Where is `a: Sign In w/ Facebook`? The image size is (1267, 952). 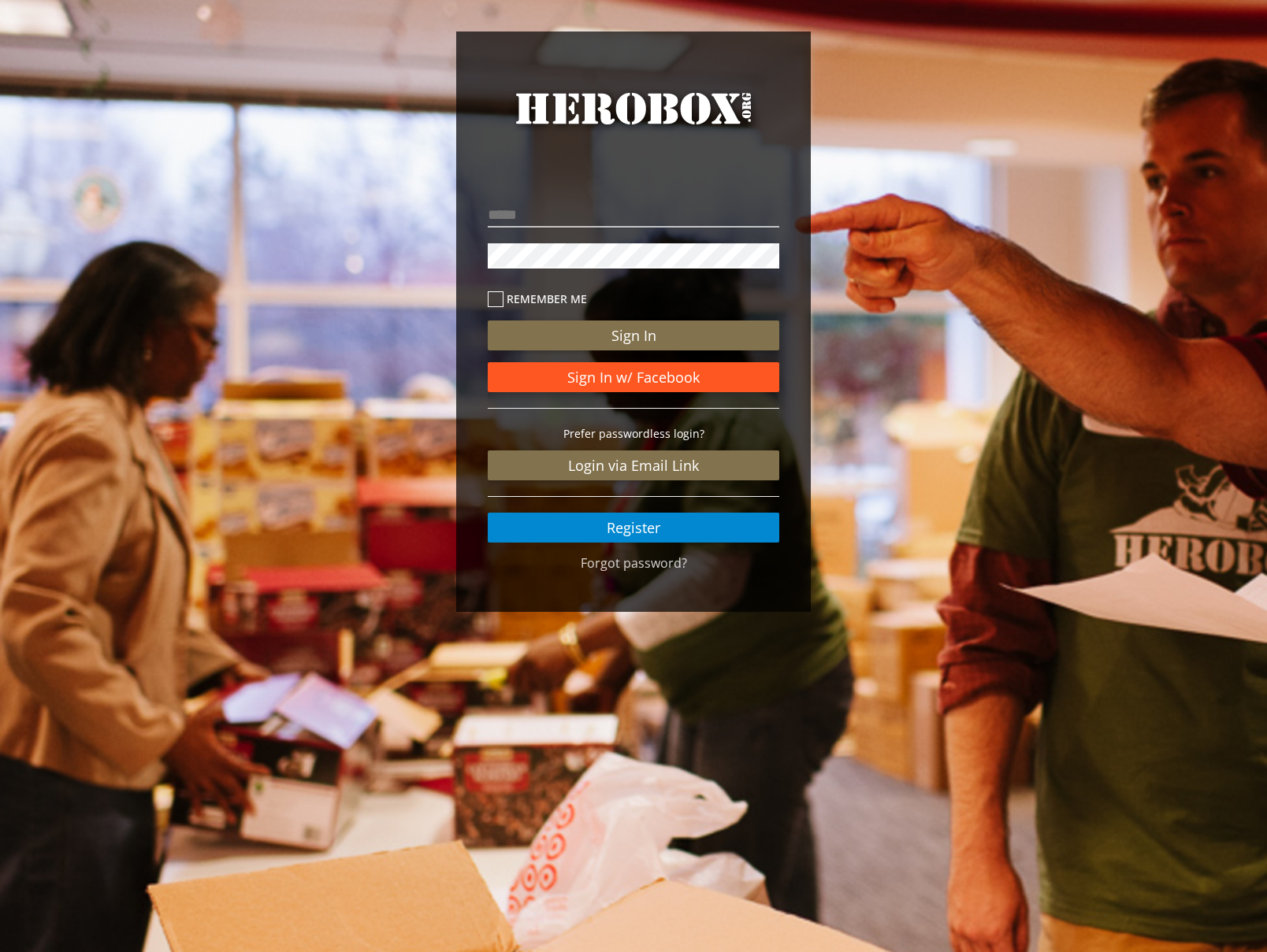 a: Sign In w/ Facebook is located at coordinates (633, 377).